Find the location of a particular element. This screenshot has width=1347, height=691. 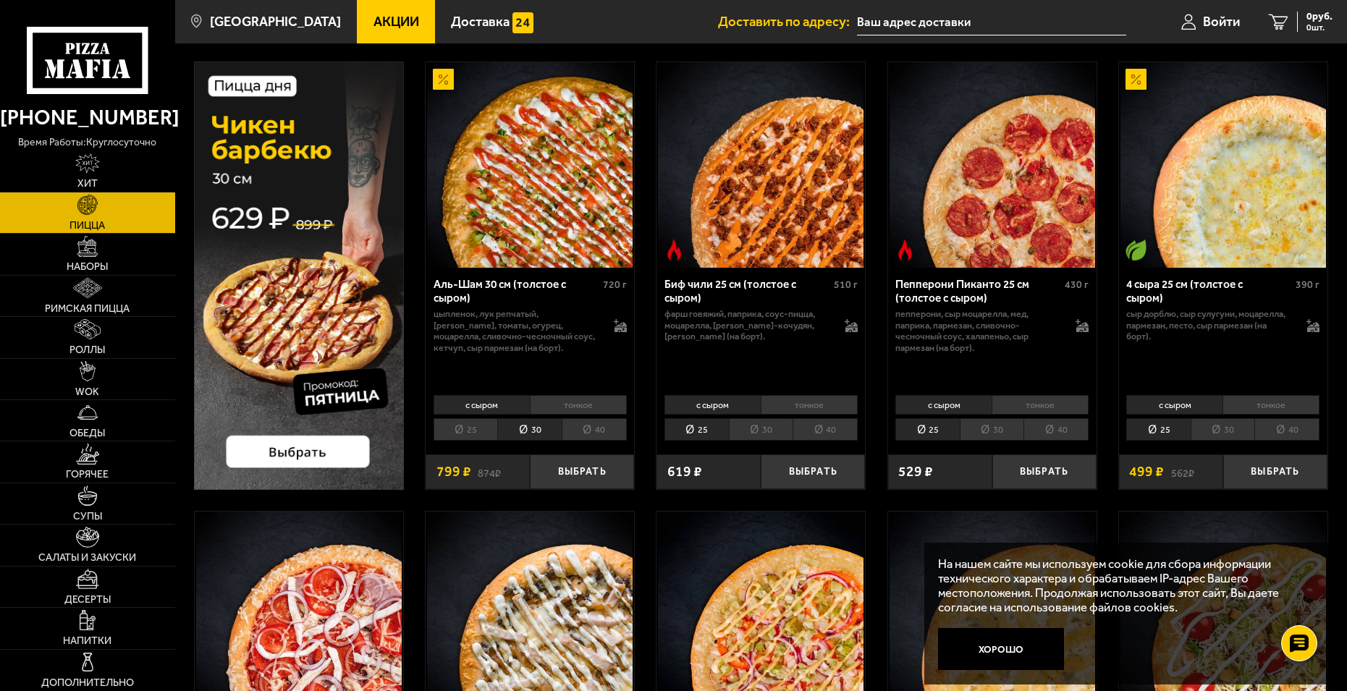

span: Доставить по адресу: is located at coordinates (787, 22).